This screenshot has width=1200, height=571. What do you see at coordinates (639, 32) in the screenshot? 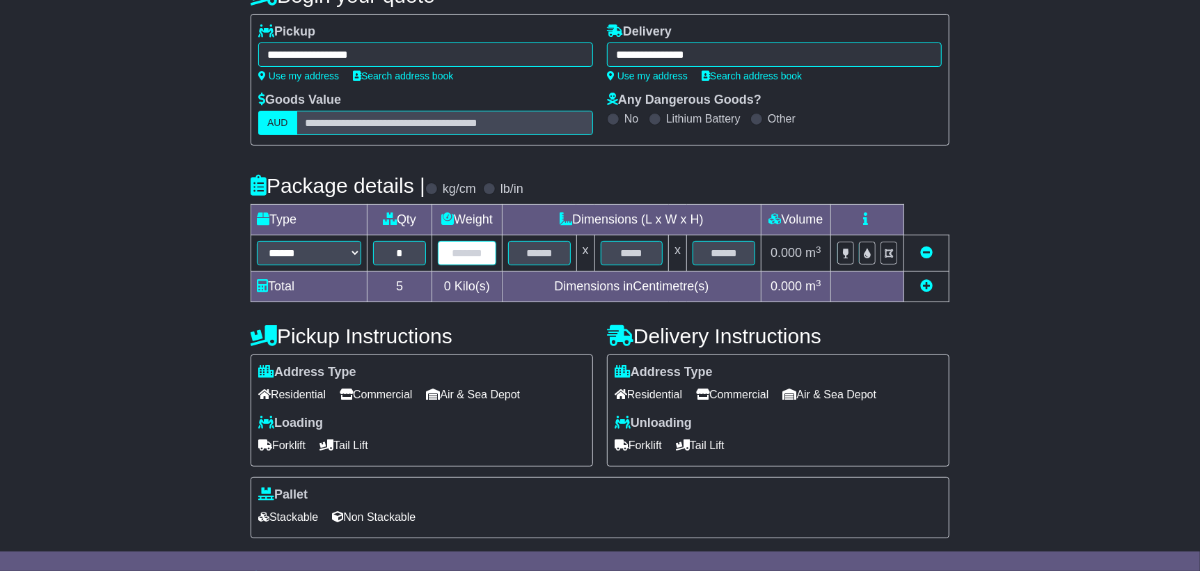
I see `label: Delivery` at bounding box center [639, 32].